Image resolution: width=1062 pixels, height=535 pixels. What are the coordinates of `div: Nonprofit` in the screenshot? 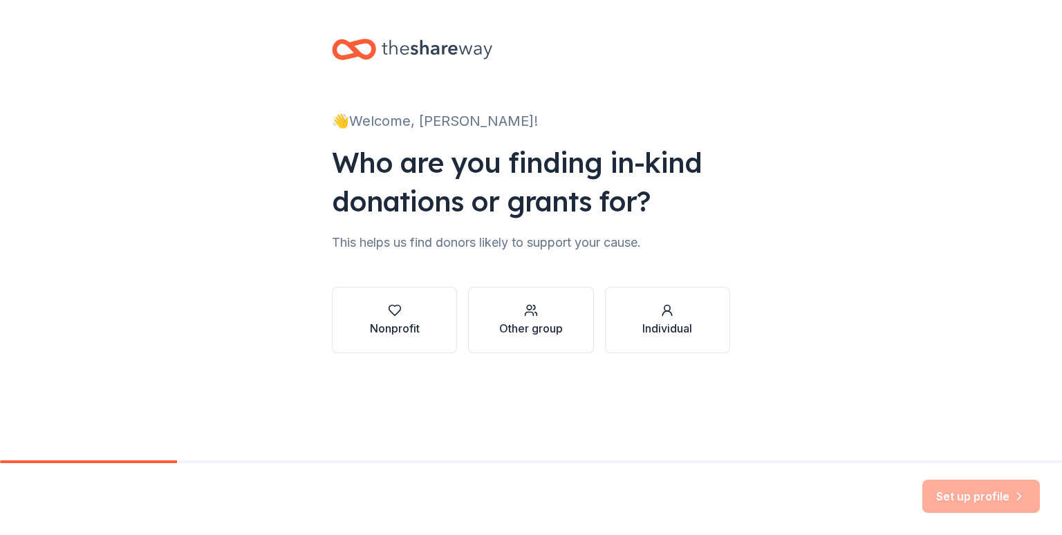 It's located at (395, 328).